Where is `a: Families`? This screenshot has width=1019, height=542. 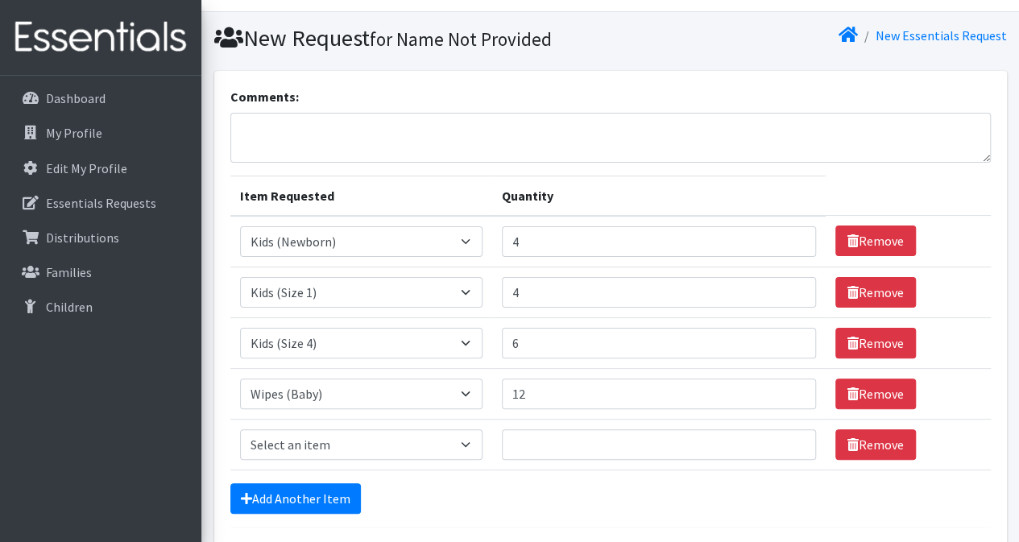
a: Families is located at coordinates (101, 272).